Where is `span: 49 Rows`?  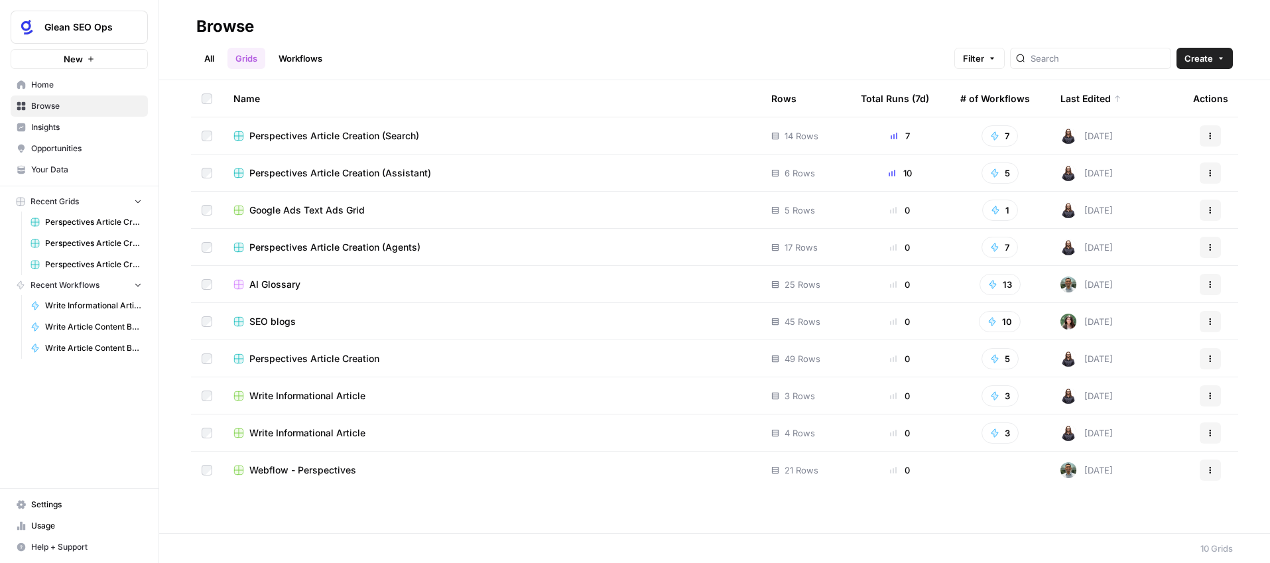 span: 49 Rows is located at coordinates (802, 359).